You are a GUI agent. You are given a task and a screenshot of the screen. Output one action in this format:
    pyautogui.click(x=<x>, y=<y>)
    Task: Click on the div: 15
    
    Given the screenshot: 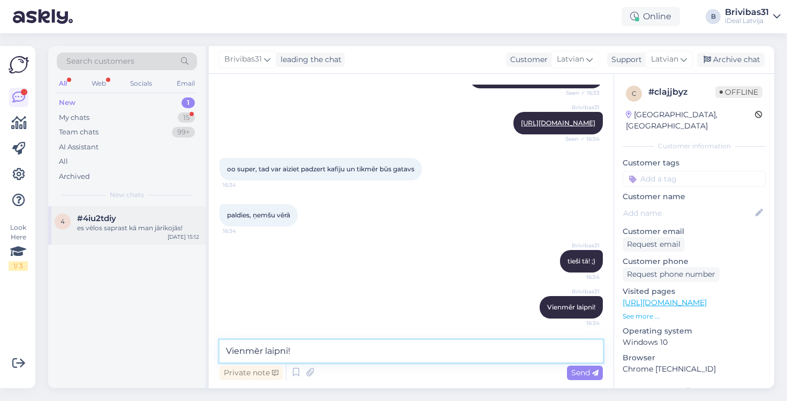 What is the action you would take?
    pyautogui.click(x=186, y=118)
    